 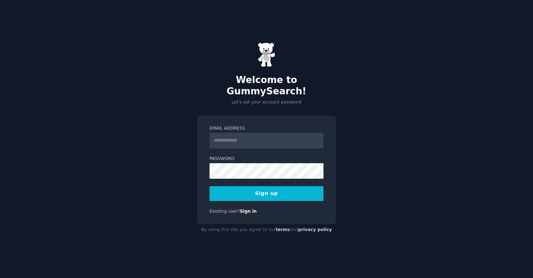 What do you see at coordinates (225, 212) in the screenshot?
I see `span: Existing user?` at bounding box center [225, 212].